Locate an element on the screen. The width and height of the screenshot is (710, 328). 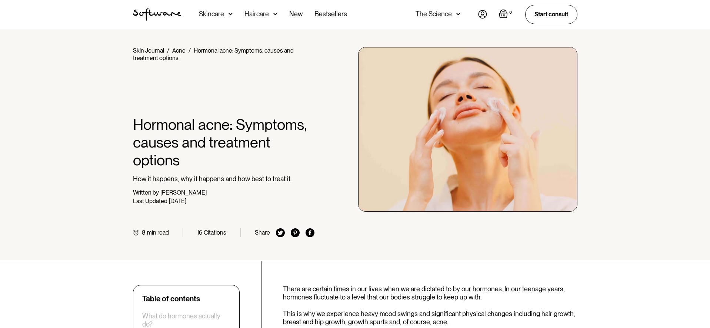
div: min read is located at coordinates (158, 232).